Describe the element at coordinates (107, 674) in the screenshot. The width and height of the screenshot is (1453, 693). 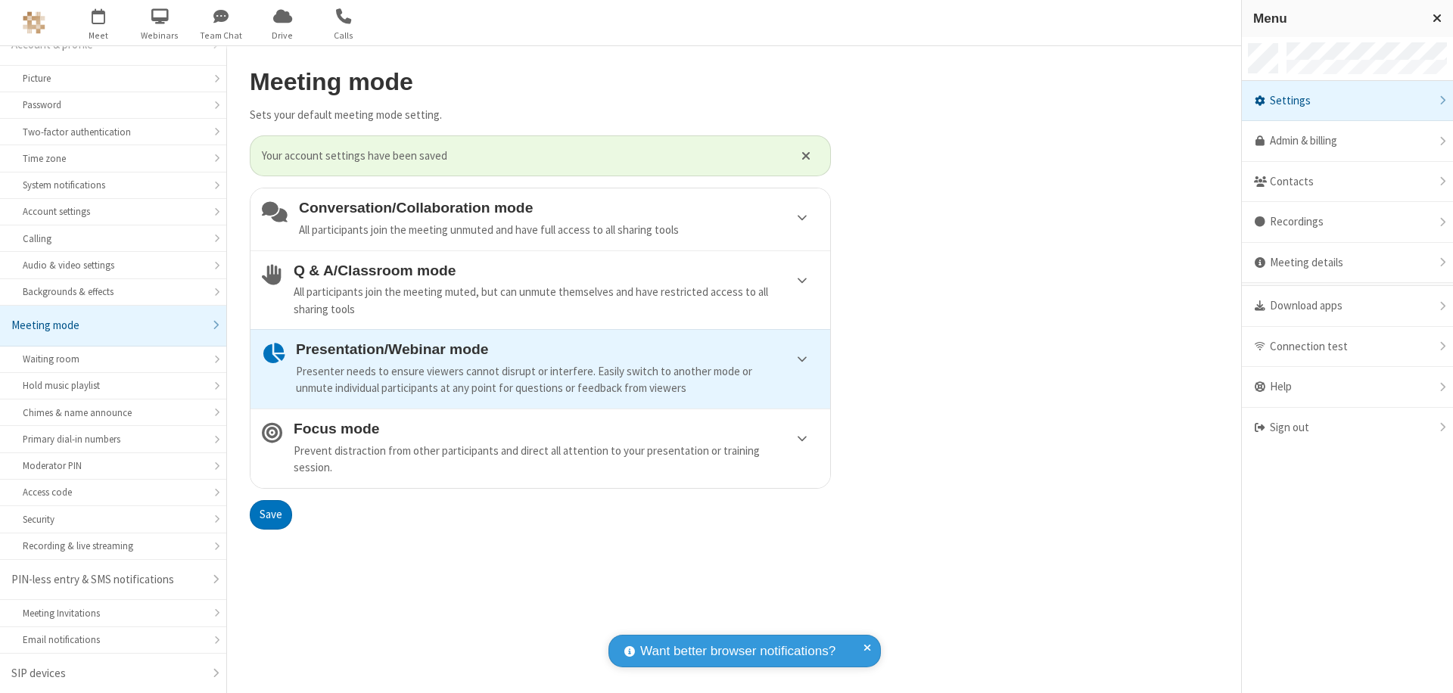
I see `div: SIP devices` at that location.